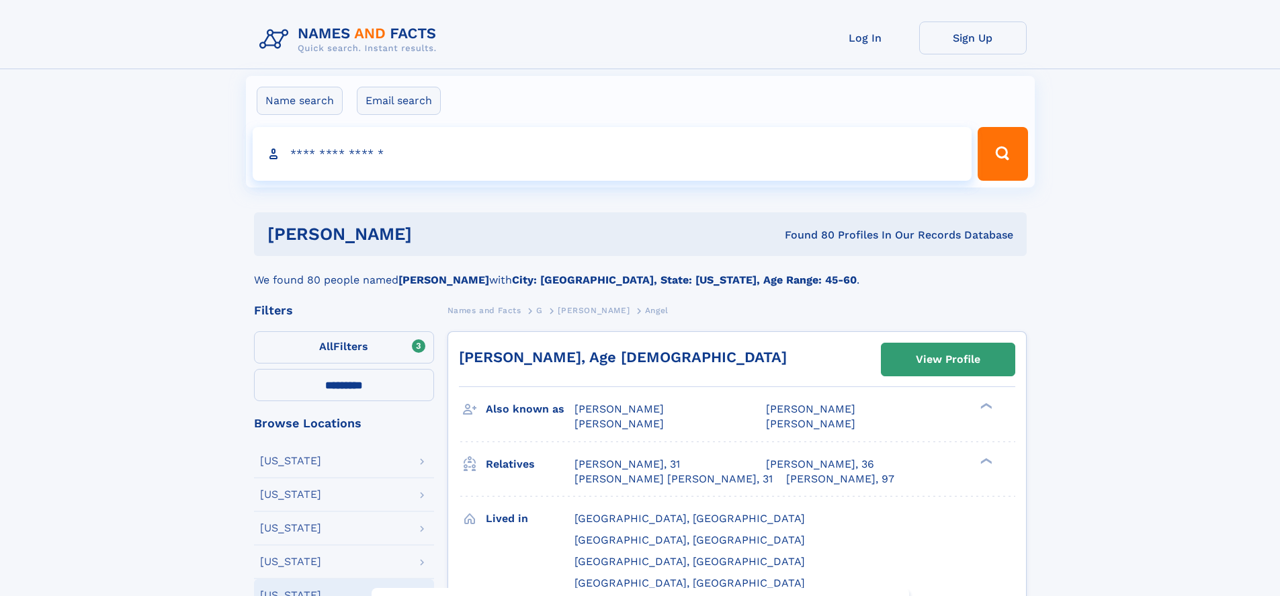  I want to click on a: Names and Facts, so click(485, 310).